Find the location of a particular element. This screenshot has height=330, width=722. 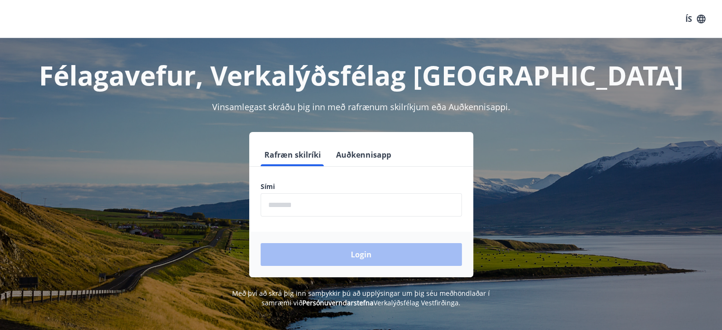

span: Vinsamlegast skráðu þig inn með rafrænum skilríkjum eða Auðkennisappi. is located at coordinates (361, 107).